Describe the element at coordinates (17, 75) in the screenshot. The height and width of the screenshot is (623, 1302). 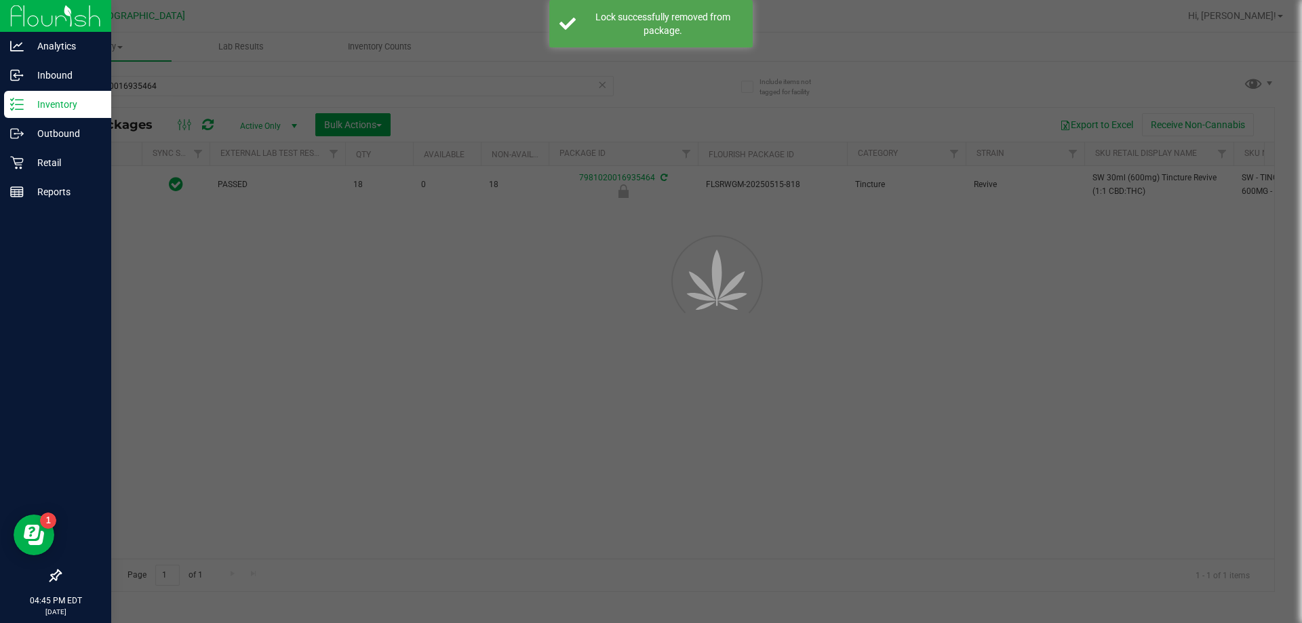
I see `inline-svg: Inbound` at that location.